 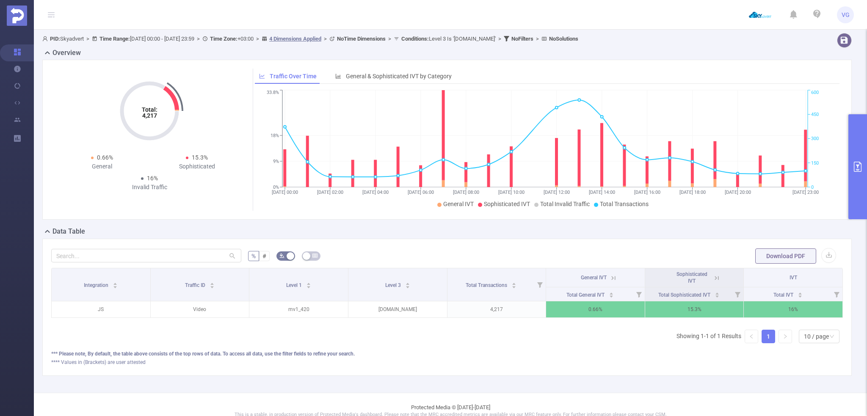 I want to click on div: Sophisticated, so click(x=197, y=166).